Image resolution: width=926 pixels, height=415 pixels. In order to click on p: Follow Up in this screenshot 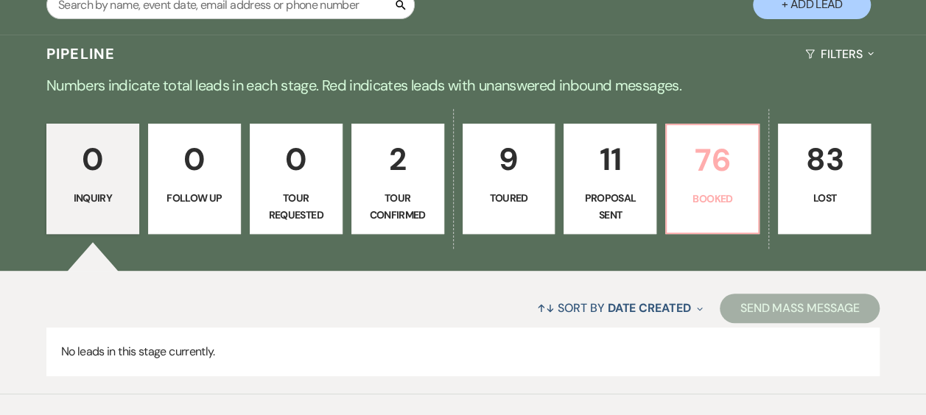, I will do `click(194, 198)`.